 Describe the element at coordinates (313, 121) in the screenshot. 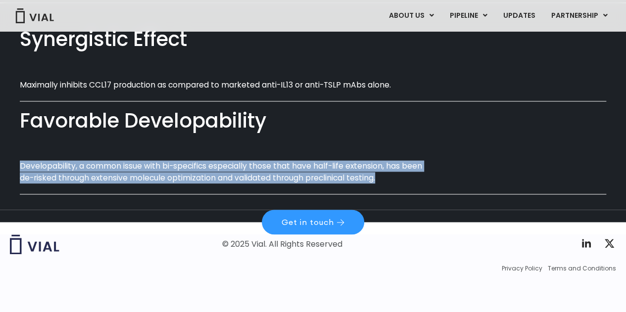

I see `div: Favorable Developability` at that location.